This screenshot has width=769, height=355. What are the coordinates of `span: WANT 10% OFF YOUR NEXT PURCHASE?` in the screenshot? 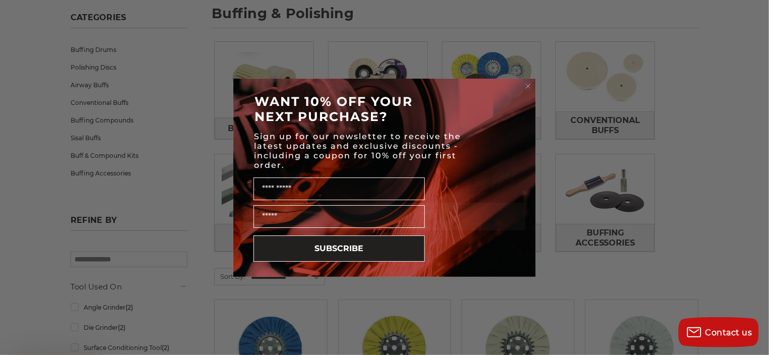 It's located at (334, 109).